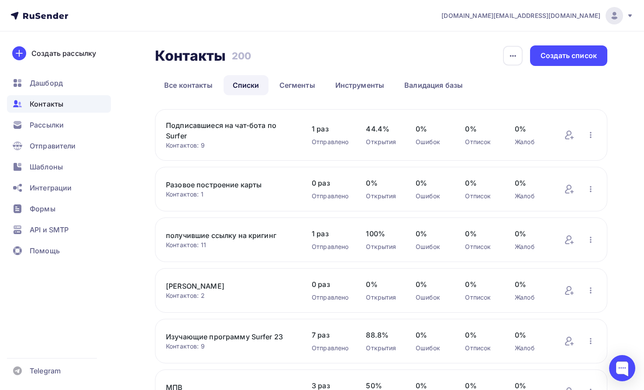 The width and height of the screenshot is (644, 390). What do you see at coordinates (230, 235) in the screenshot?
I see `a: получившие ссылку на кригинг` at bounding box center [230, 235].